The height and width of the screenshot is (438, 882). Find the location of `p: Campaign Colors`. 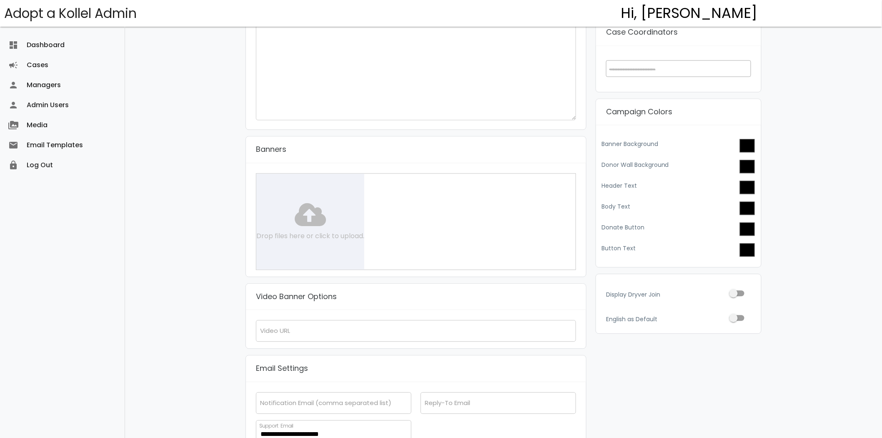

p: Campaign Colors is located at coordinates (639, 112).